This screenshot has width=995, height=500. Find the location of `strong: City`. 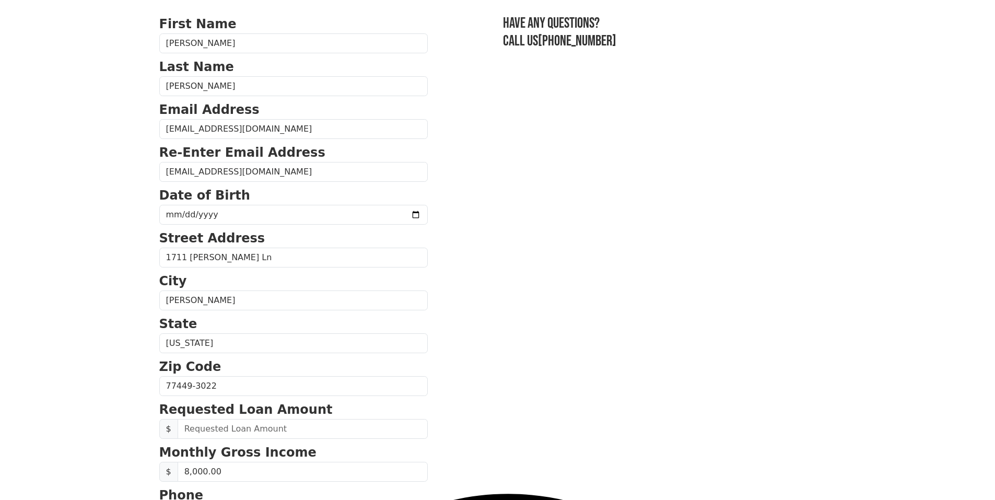

strong: City is located at coordinates (173, 281).